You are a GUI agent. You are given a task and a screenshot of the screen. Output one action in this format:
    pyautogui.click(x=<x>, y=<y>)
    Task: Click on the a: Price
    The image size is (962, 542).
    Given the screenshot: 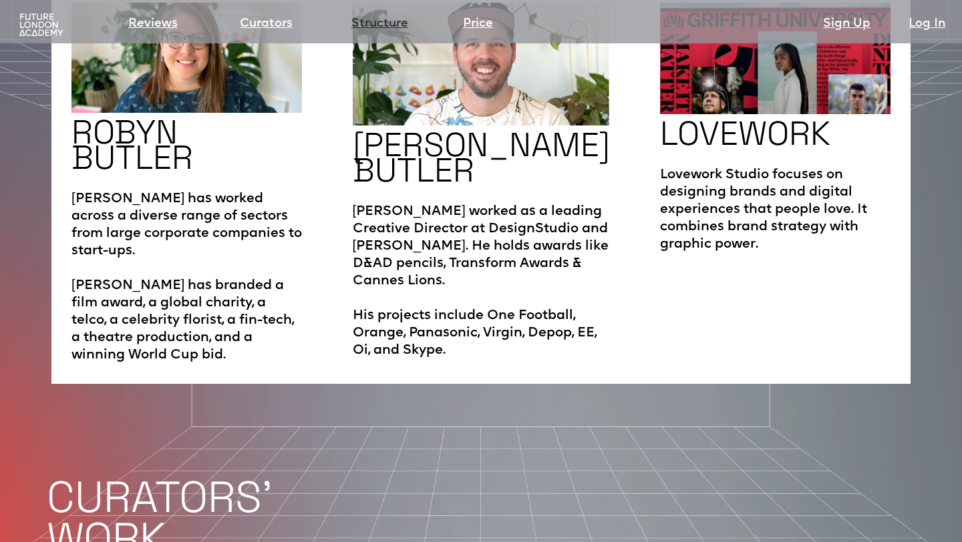 What is the action you would take?
    pyautogui.click(x=478, y=24)
    